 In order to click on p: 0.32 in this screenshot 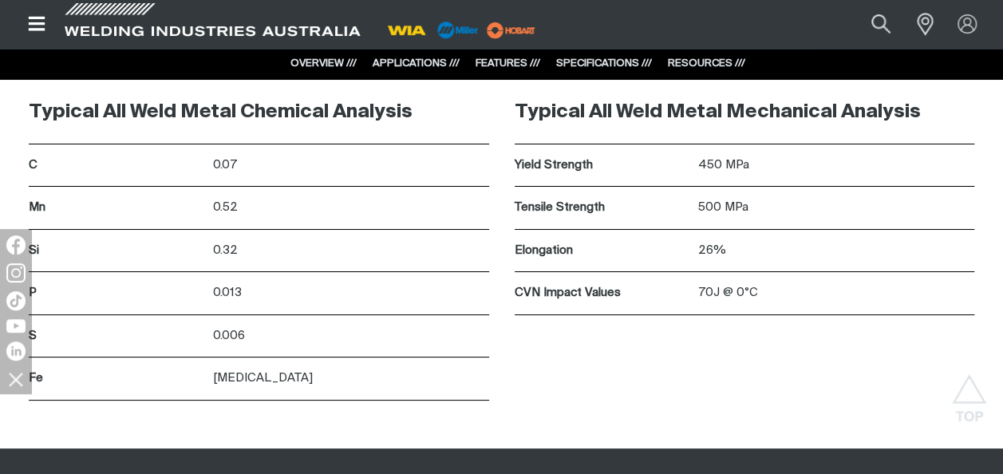, I will do `click(351, 251)`.